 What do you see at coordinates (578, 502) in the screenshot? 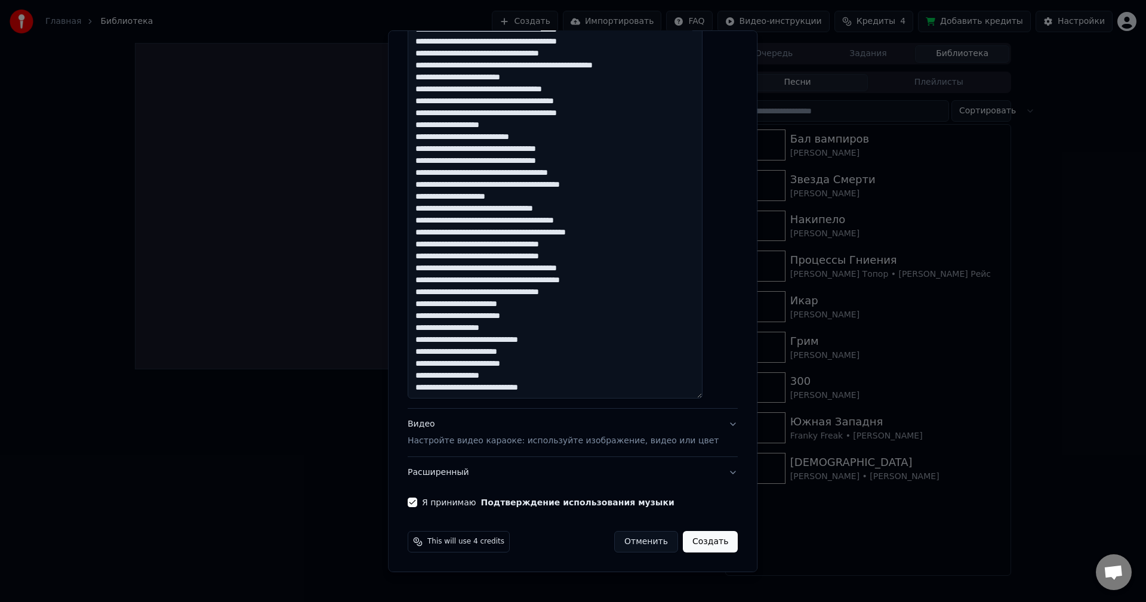
I see `button: Я принимаю` at bounding box center [578, 502].